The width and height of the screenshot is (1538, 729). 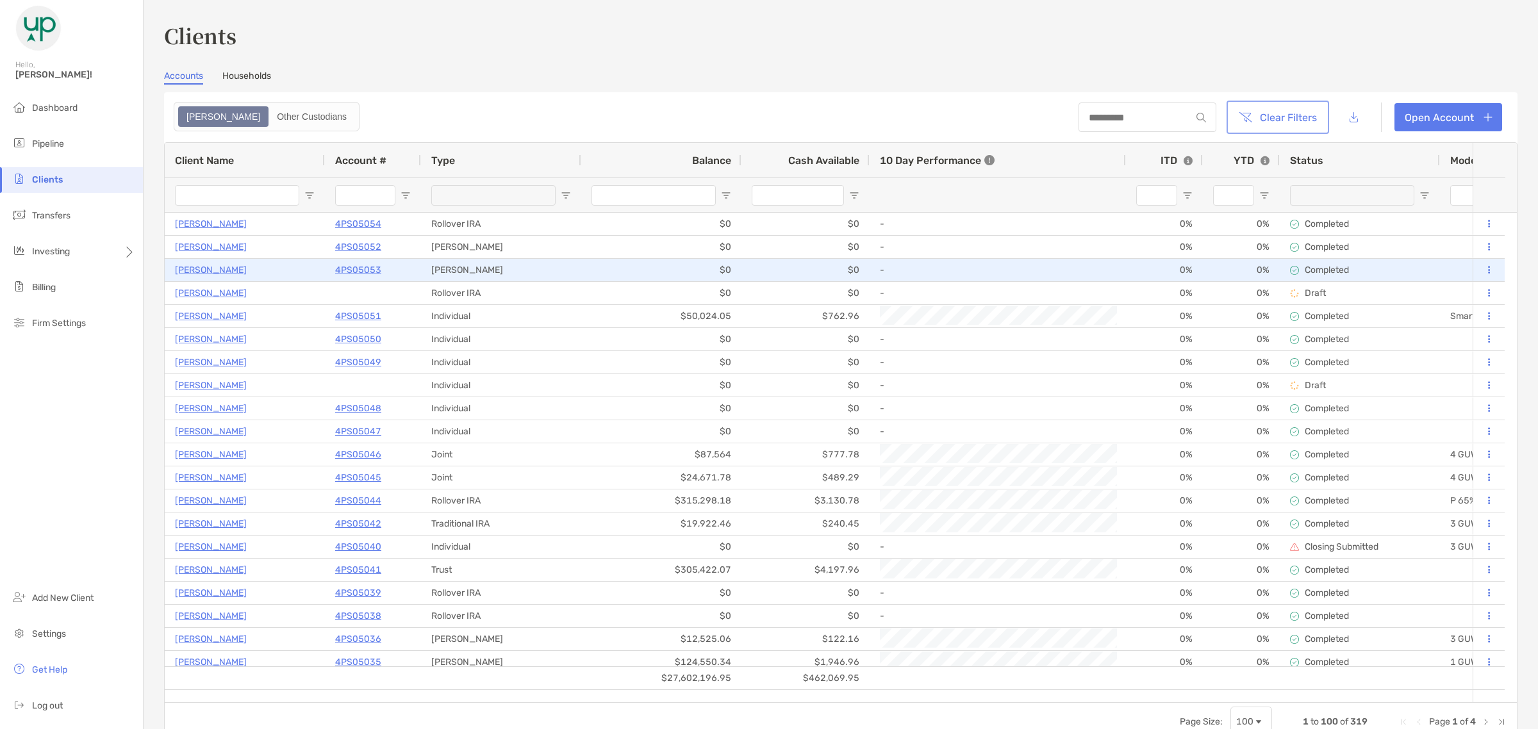 I want to click on a: 4PS05054, so click(x=358, y=224).